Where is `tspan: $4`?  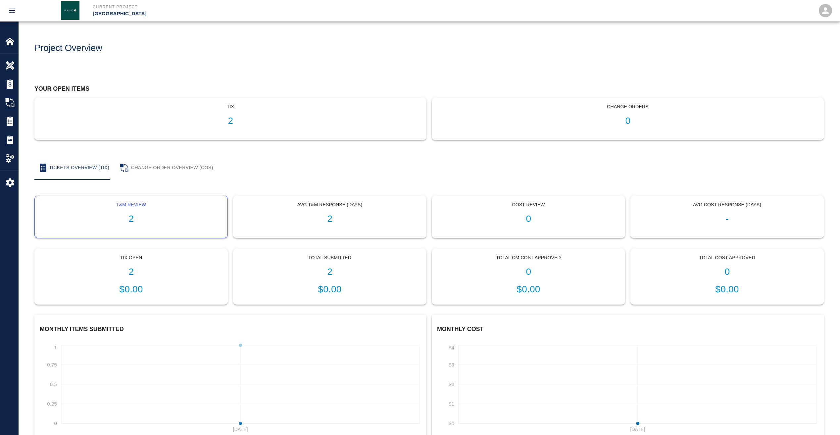
tspan: $4 is located at coordinates (451, 347).